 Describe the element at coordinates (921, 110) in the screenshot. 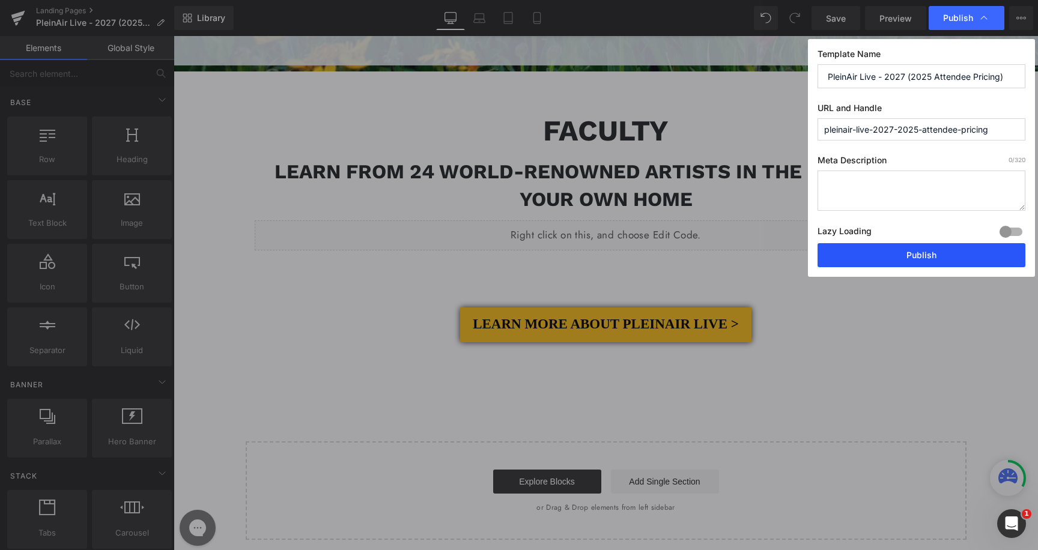

I see `label: URL and Handle` at that location.